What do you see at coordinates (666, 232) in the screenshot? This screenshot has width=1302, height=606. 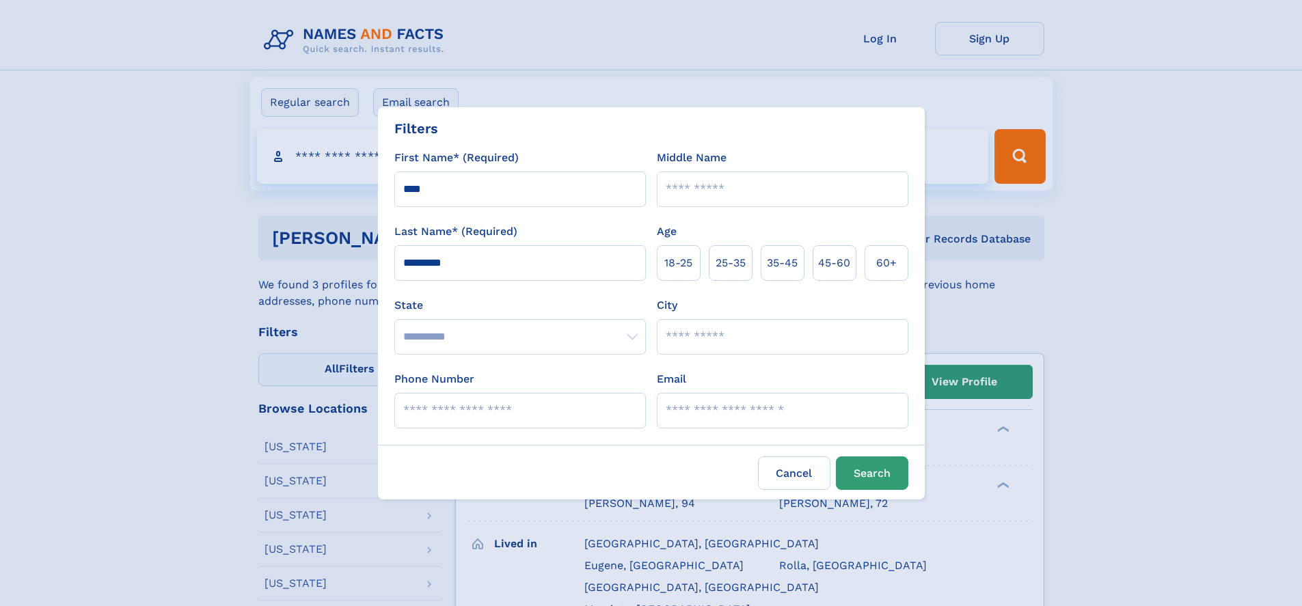 I see `label: Age` at bounding box center [666, 232].